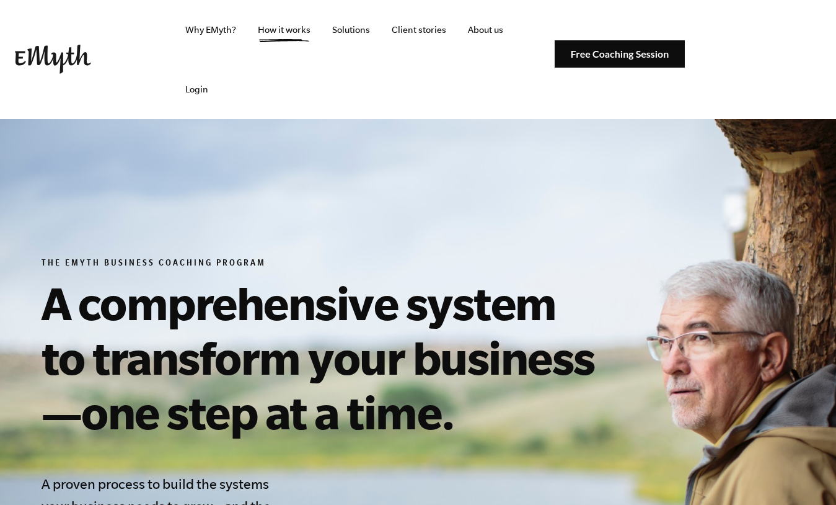 The image size is (836, 505). Describe the element at coordinates (53, 59) in the screenshot. I see `img: EMyth` at that location.